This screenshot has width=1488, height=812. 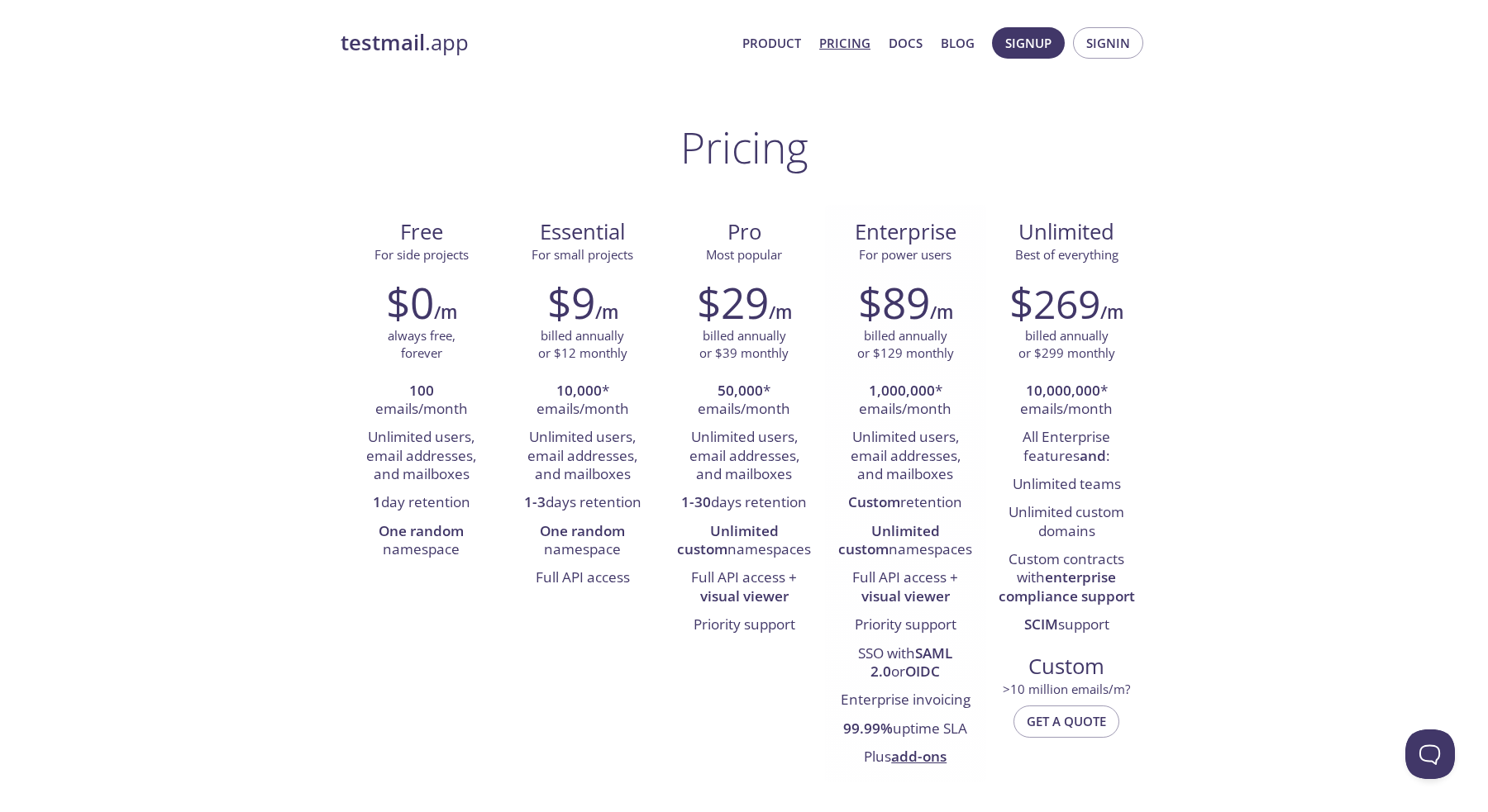 I want to click on li: Full API access, so click(x=582, y=579).